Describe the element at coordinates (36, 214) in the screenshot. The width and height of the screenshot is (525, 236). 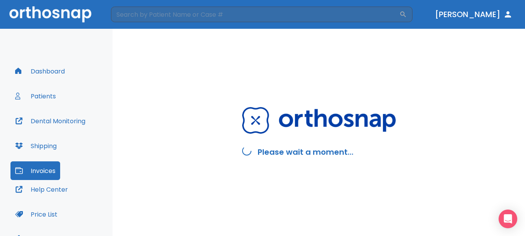
I see `a: Price List` at that location.